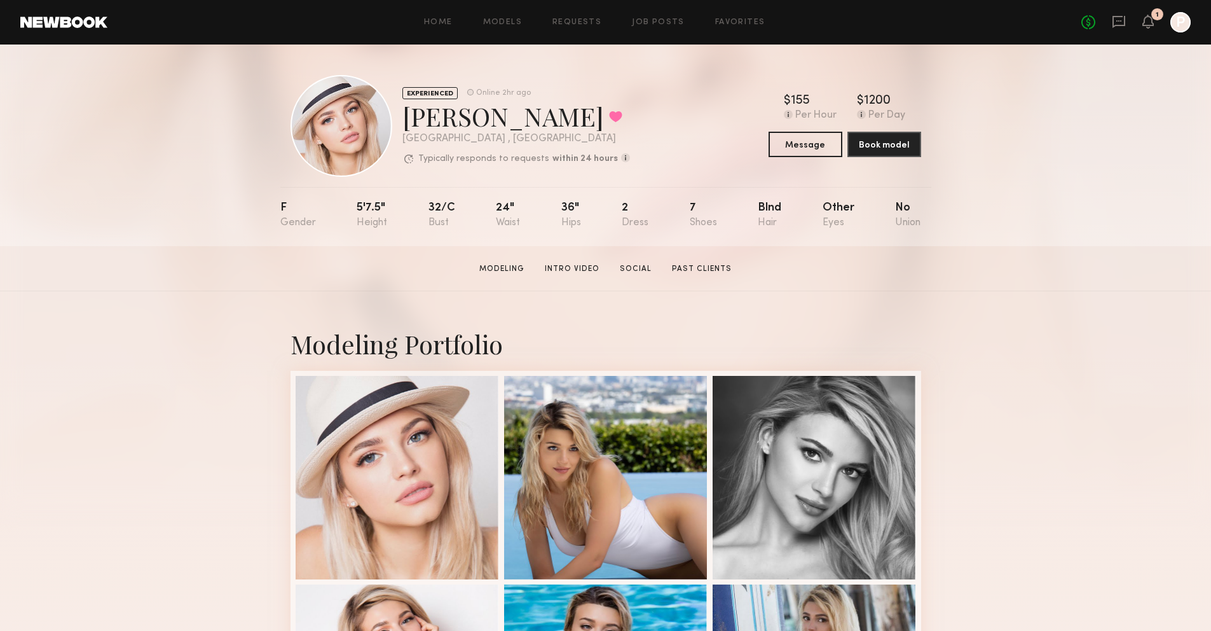 This screenshot has height=631, width=1211. I want to click on button: Book model, so click(884, 144).